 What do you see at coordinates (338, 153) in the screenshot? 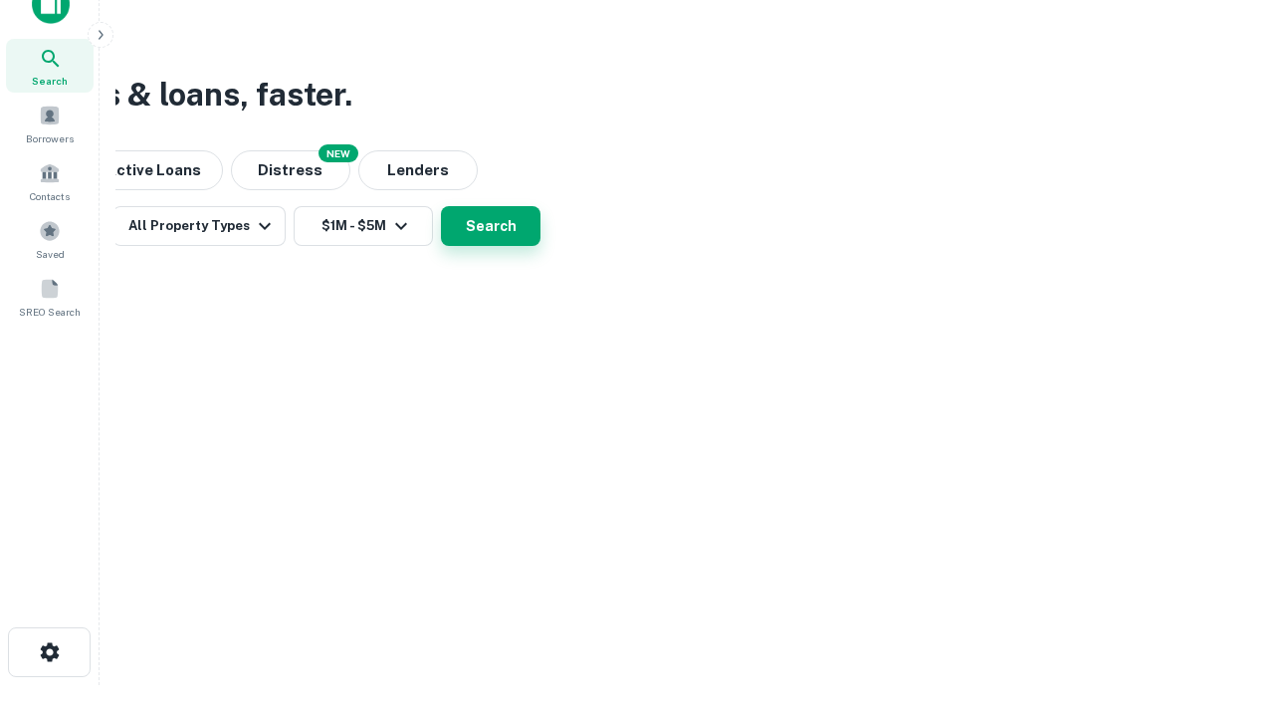
I see `div: NEW` at bounding box center [338, 153].